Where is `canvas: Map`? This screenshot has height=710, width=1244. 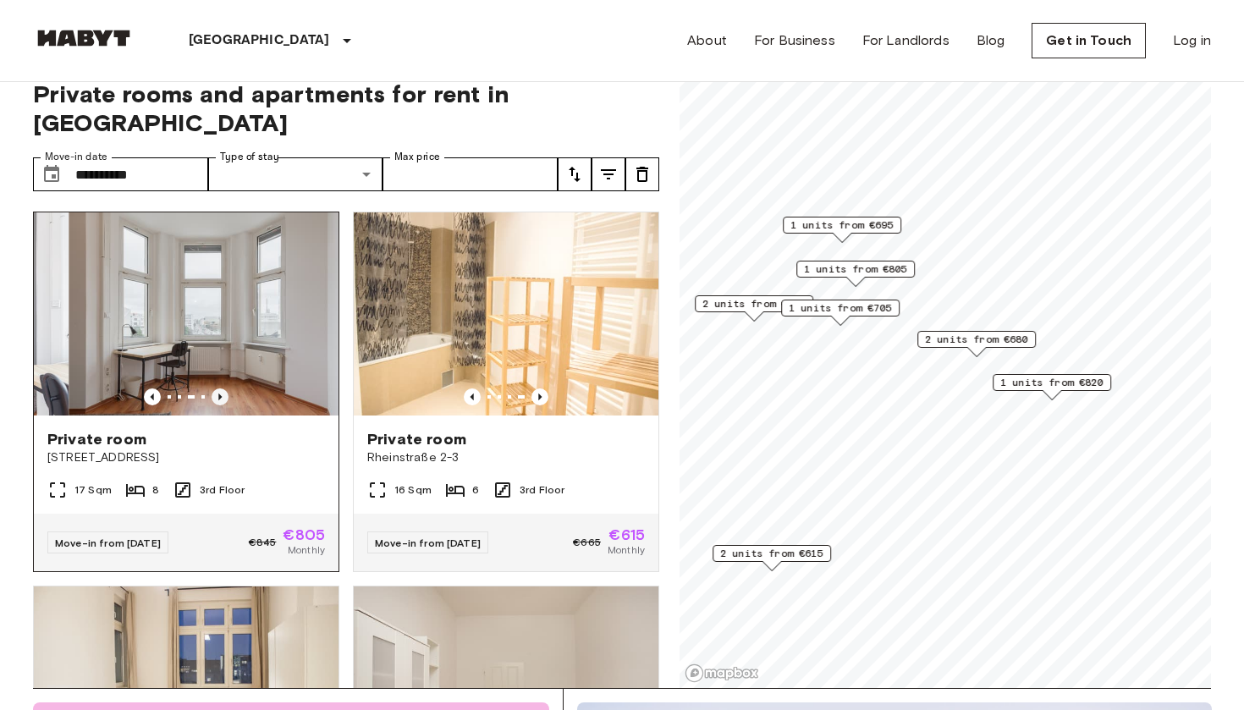 canvas: Map is located at coordinates (945, 373).